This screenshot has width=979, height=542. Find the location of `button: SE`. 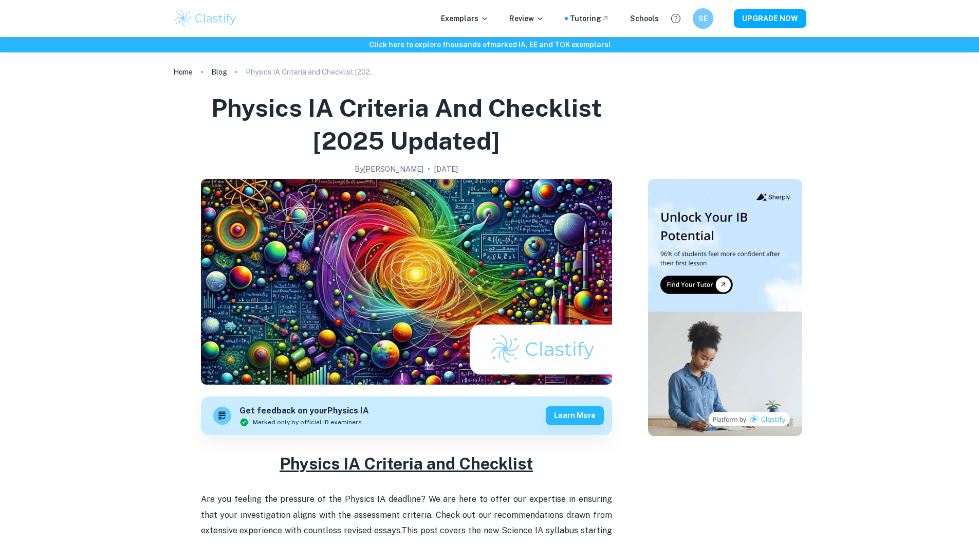

button: SE is located at coordinates (703, 19).